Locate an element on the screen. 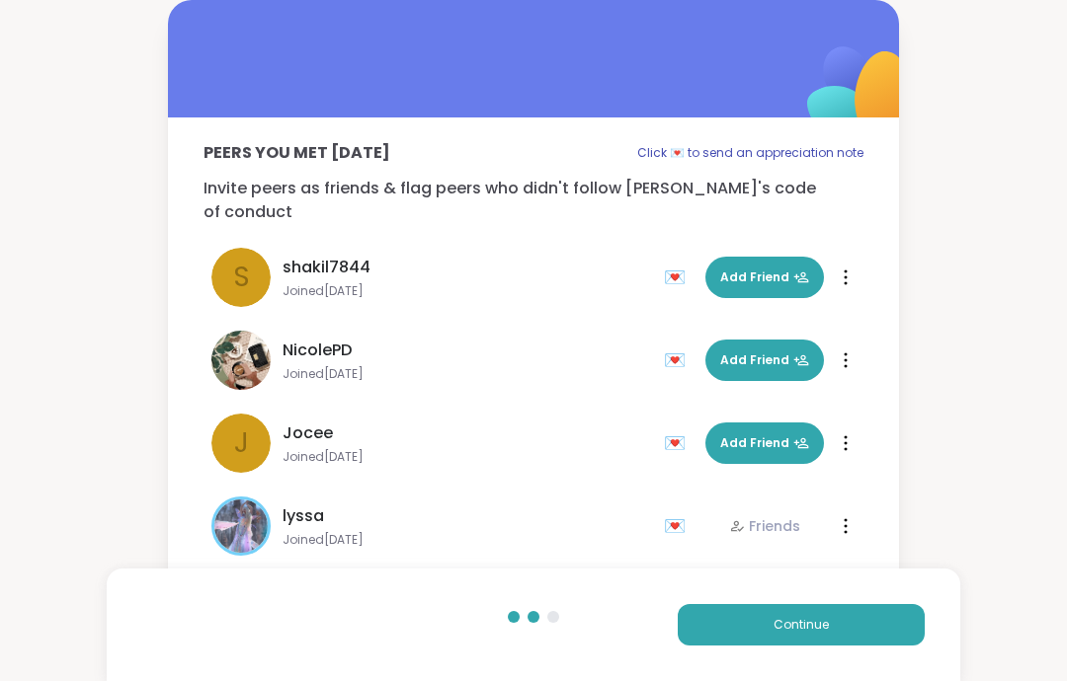 The width and height of the screenshot is (1067, 681). span: J is located at coordinates (241, 443).